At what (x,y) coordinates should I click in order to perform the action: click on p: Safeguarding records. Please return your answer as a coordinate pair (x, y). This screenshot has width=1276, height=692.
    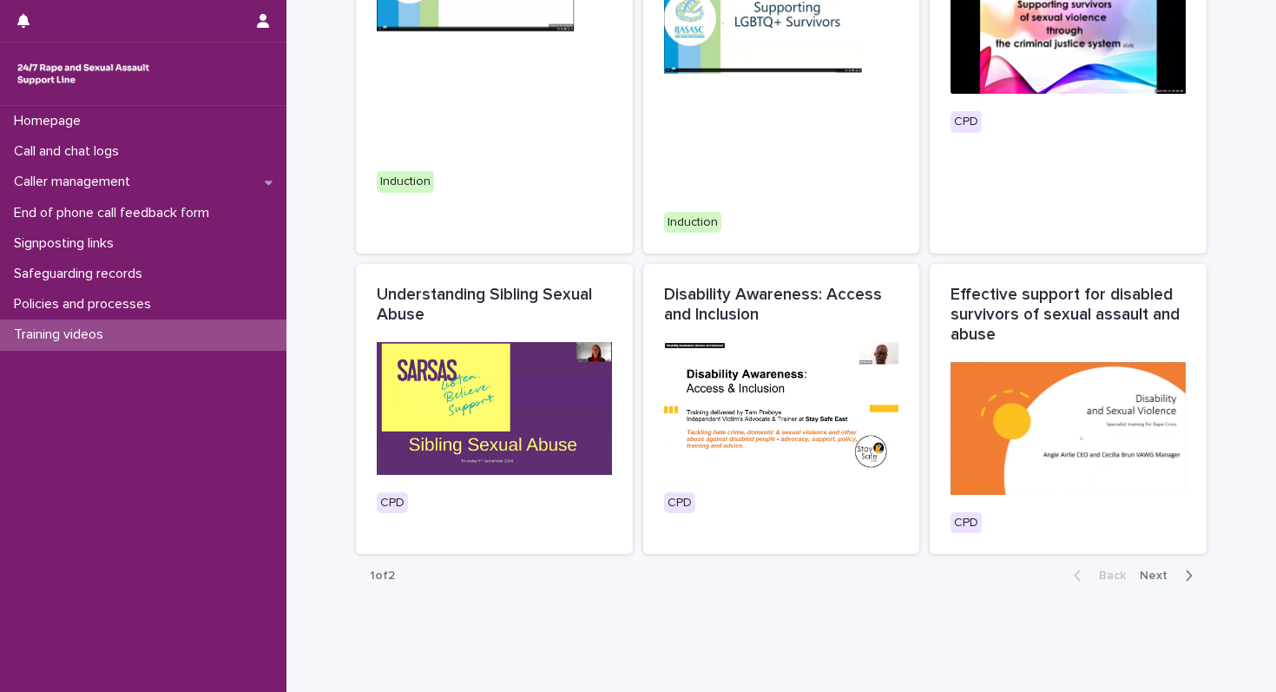
    Looking at the image, I should click on (82, 273).